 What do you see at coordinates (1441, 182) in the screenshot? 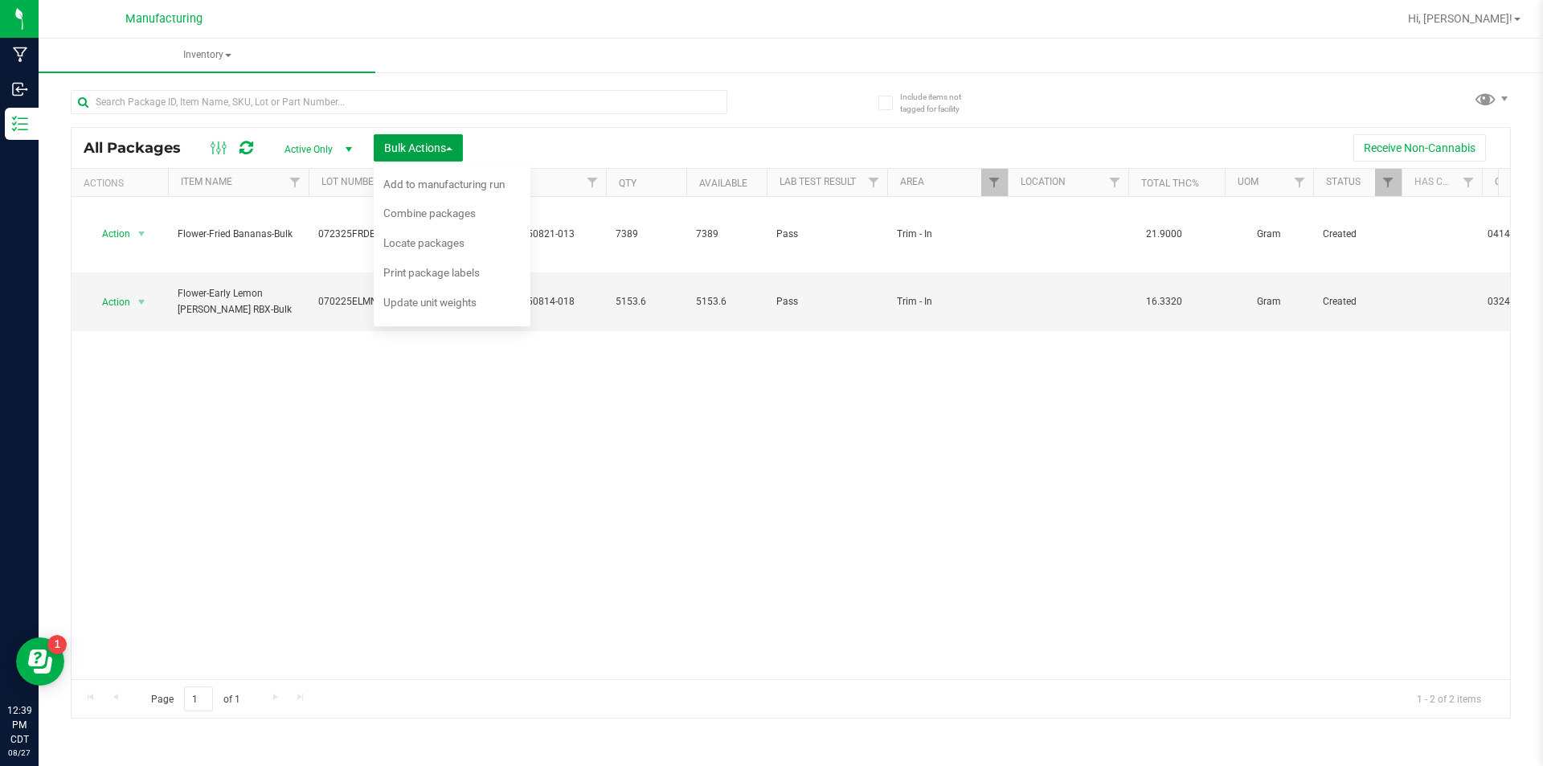
I see `th: Has COA` at bounding box center [1441, 182].